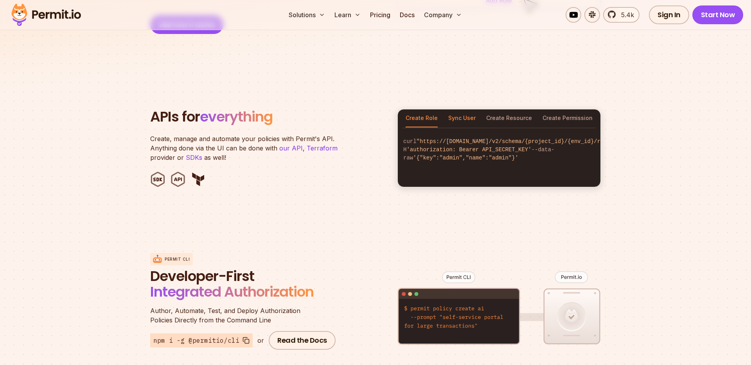  What do you see at coordinates (462, 118) in the screenshot?
I see `button: Sync User` at bounding box center [462, 118].